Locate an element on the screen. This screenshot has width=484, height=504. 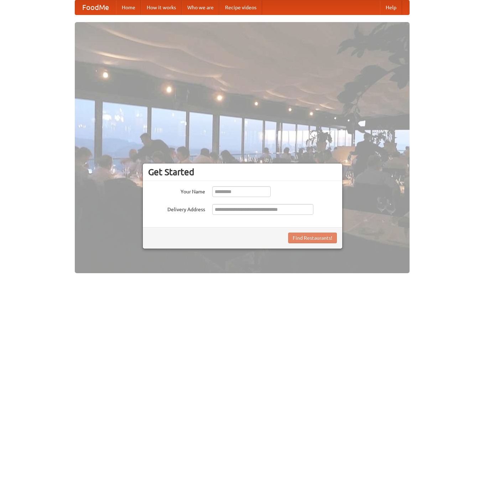
a: FoodMe is located at coordinates (95, 7).